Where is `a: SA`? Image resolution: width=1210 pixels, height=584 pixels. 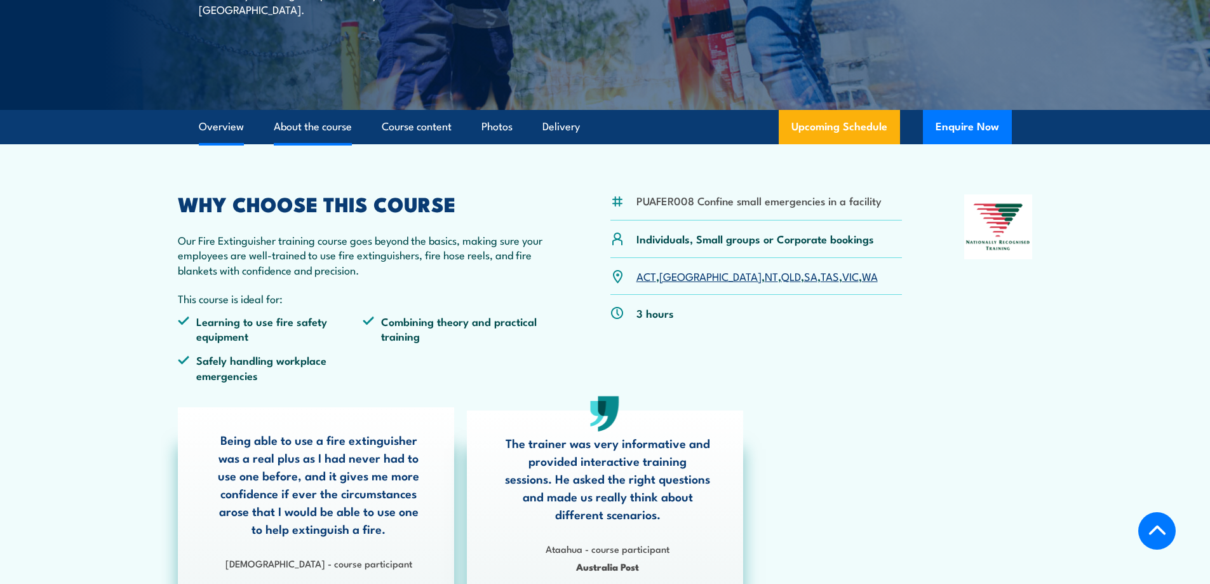
a: SA is located at coordinates (810, 276).